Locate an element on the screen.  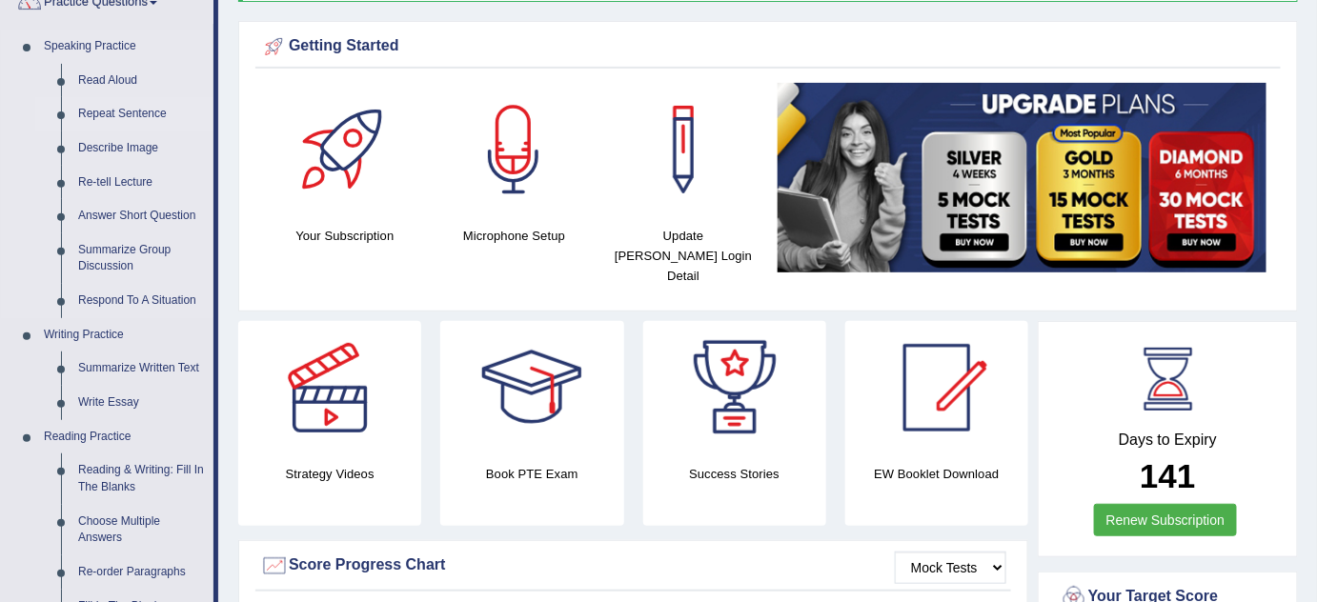
a: Describe Image is located at coordinates (141, 149).